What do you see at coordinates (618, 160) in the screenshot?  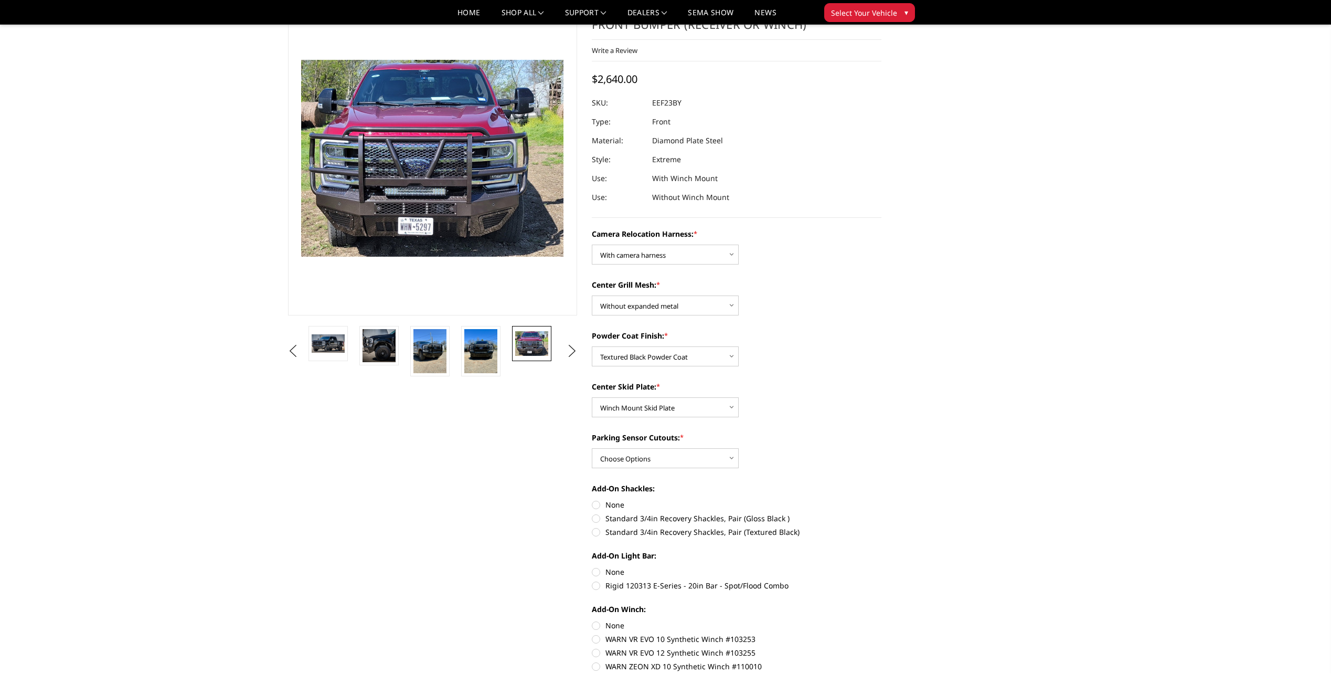 I see `dt: Style:` at bounding box center [618, 160].